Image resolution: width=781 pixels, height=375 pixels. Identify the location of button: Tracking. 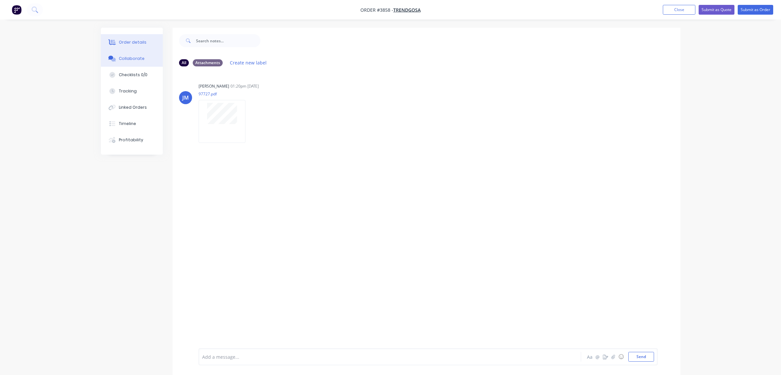
(132, 91).